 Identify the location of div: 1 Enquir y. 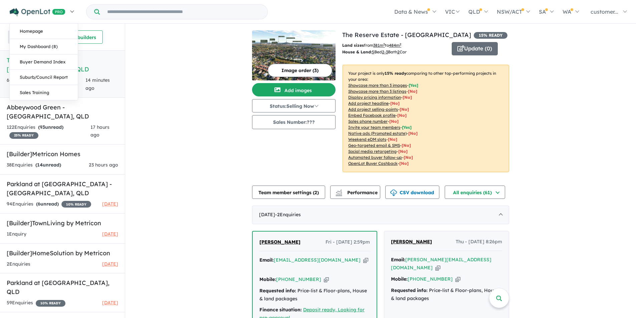
(16, 234).